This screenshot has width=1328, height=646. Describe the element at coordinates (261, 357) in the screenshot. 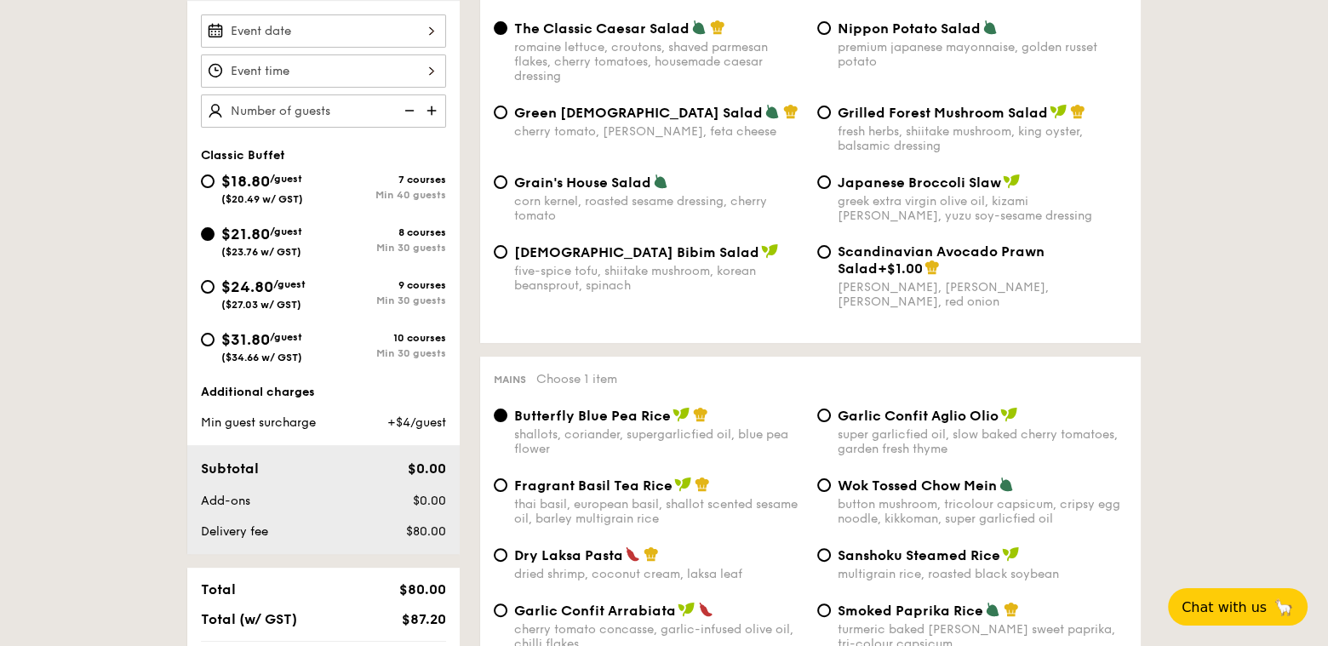

I see `span: ($34.66 w/ GST)` at that location.